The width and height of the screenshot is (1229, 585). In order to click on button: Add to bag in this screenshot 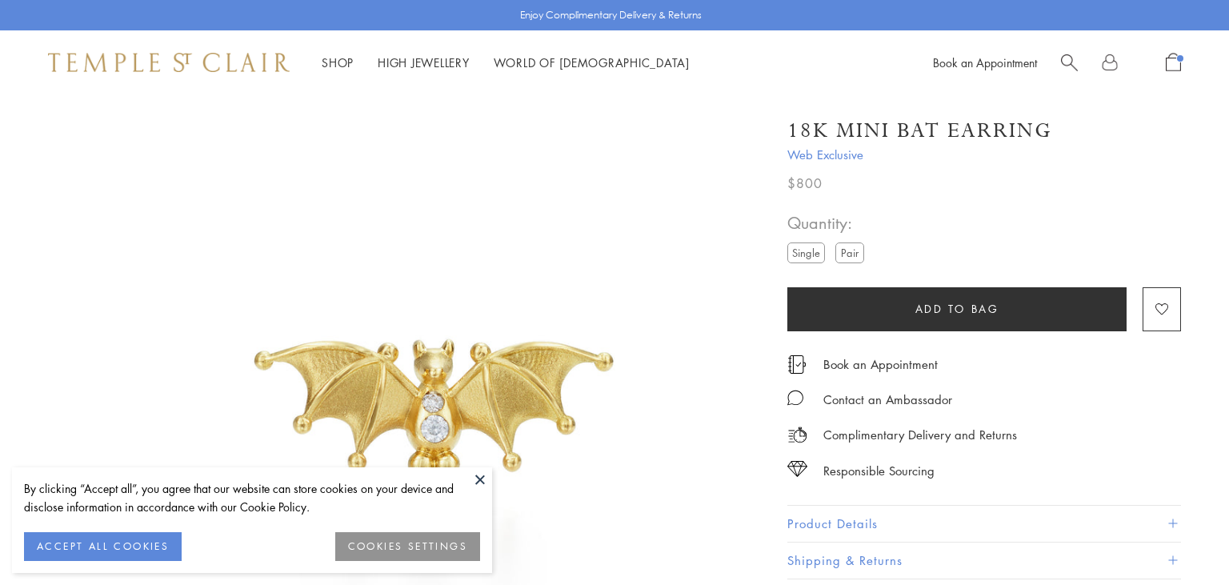, I will do `click(957, 309)`.